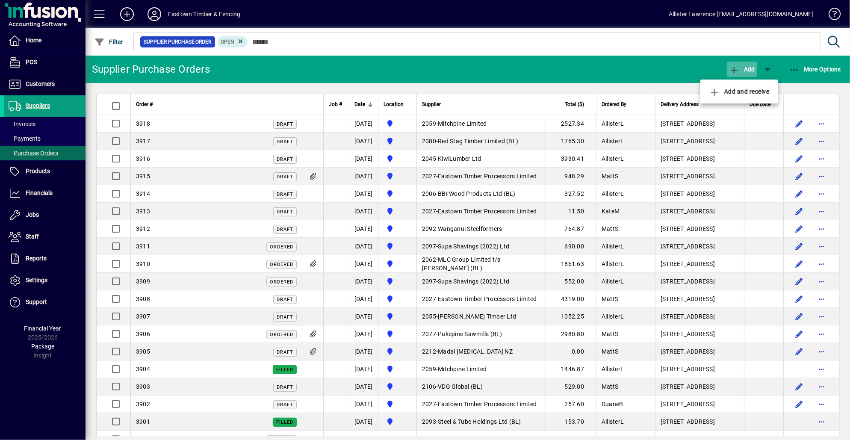 This screenshot has height=440, width=850. I want to click on span: Purchase Orders, so click(33, 153).